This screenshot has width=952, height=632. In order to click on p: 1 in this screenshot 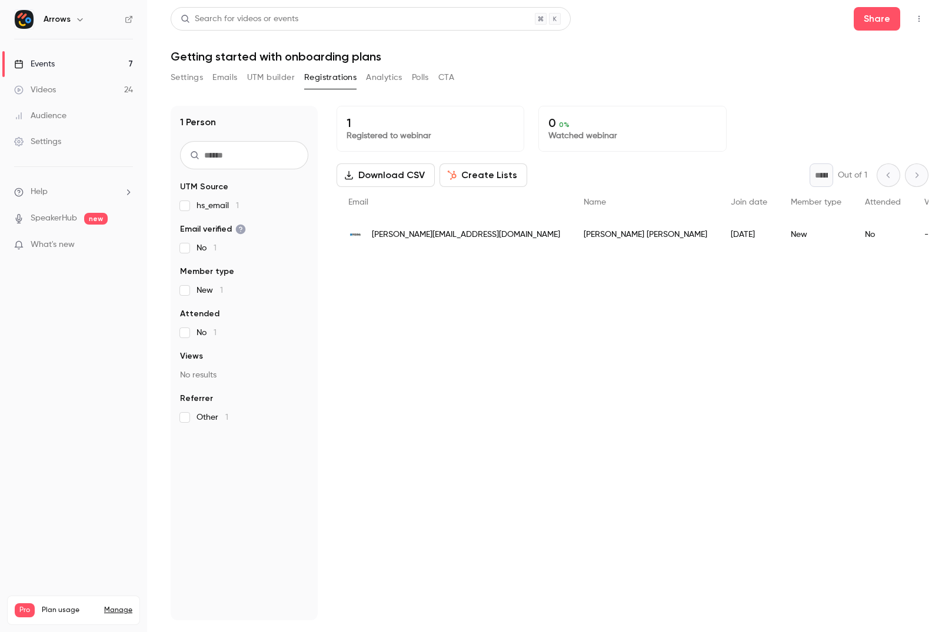, I will do `click(430, 123)`.